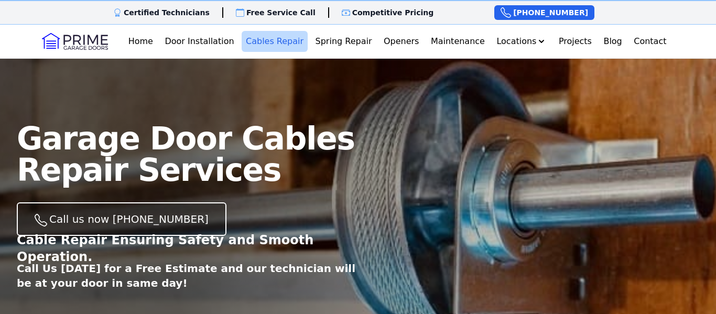 The height and width of the screenshot is (314, 716). I want to click on a: Projects, so click(575, 41).